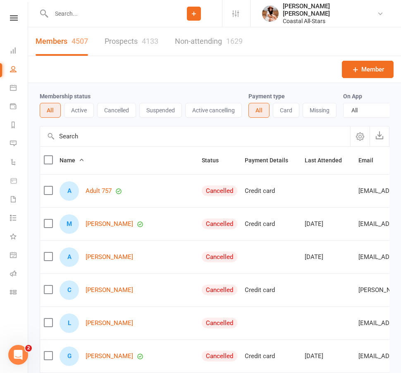 The height and width of the screenshot is (373, 401). What do you see at coordinates (319, 110) in the screenshot?
I see `button: Missing` at bounding box center [319, 110].